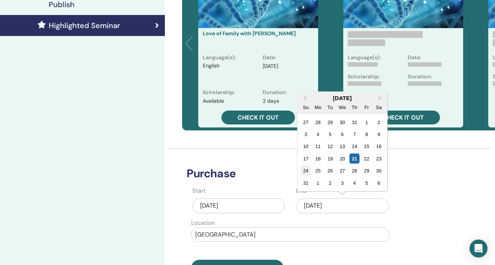 This screenshot has width=495, height=265. What do you see at coordinates (306, 171) in the screenshot?
I see `div: Choose Sunday, August 24th, 2025` at bounding box center [306, 171].